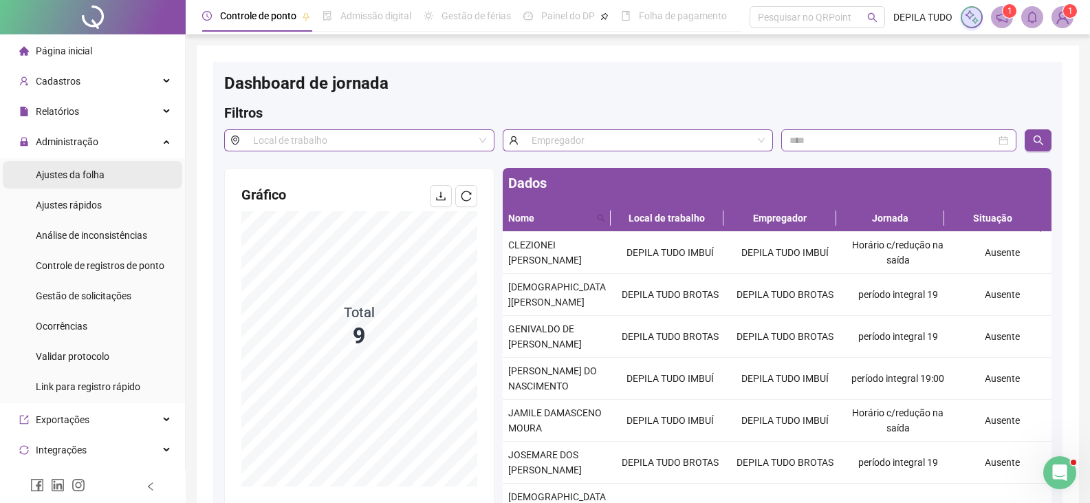 This screenshot has width=1090, height=503. What do you see at coordinates (306, 83) in the screenshot?
I see `span: Dashboard de jornada` at bounding box center [306, 83].